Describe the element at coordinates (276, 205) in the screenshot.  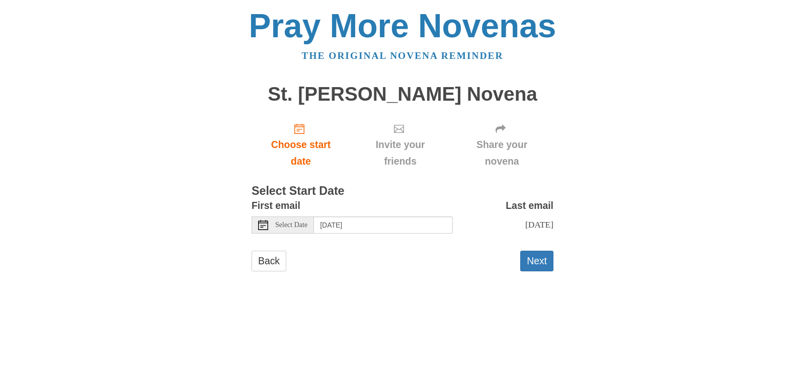
I see `label: First email` at that location.